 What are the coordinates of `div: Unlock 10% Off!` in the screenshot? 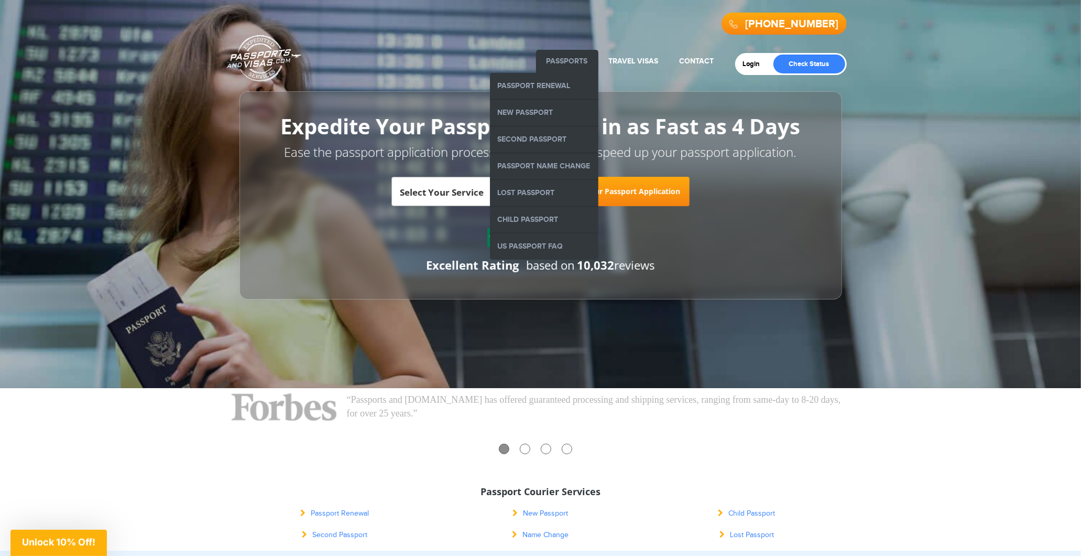 It's located at (59, 542).